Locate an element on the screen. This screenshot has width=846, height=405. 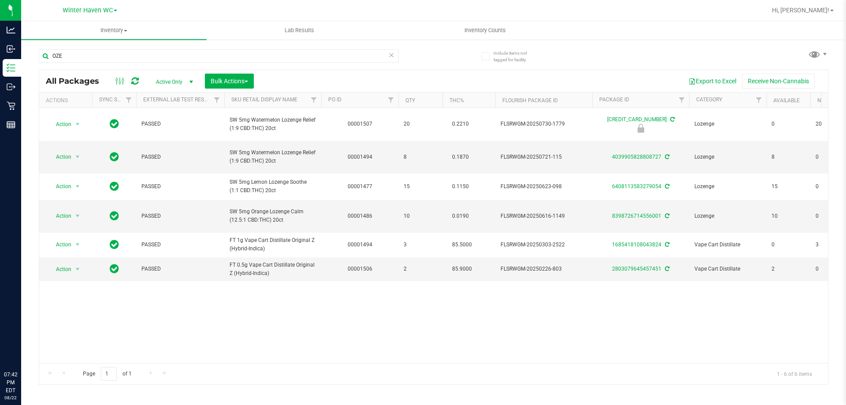
span: 85.9000 is located at coordinates (462, 269).